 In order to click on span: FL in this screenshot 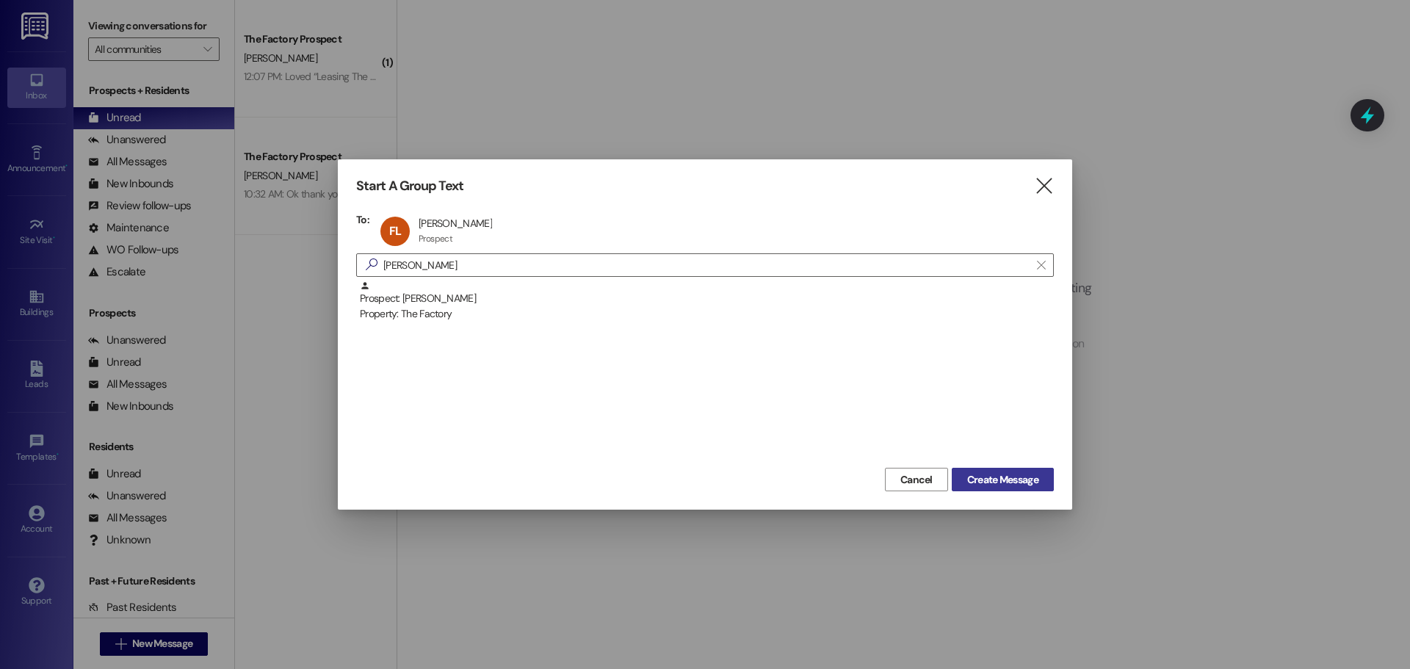, I will do `click(395, 231)`.